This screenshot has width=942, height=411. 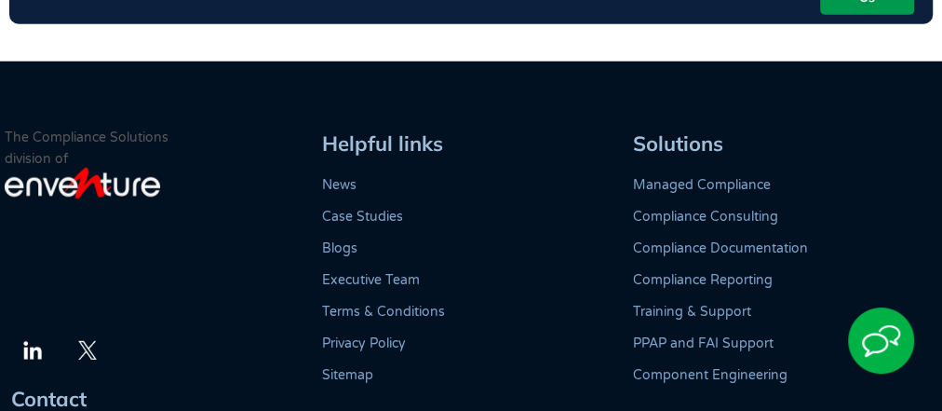 I want to click on p: The Compliance Solutions division of, so click(x=160, y=148).